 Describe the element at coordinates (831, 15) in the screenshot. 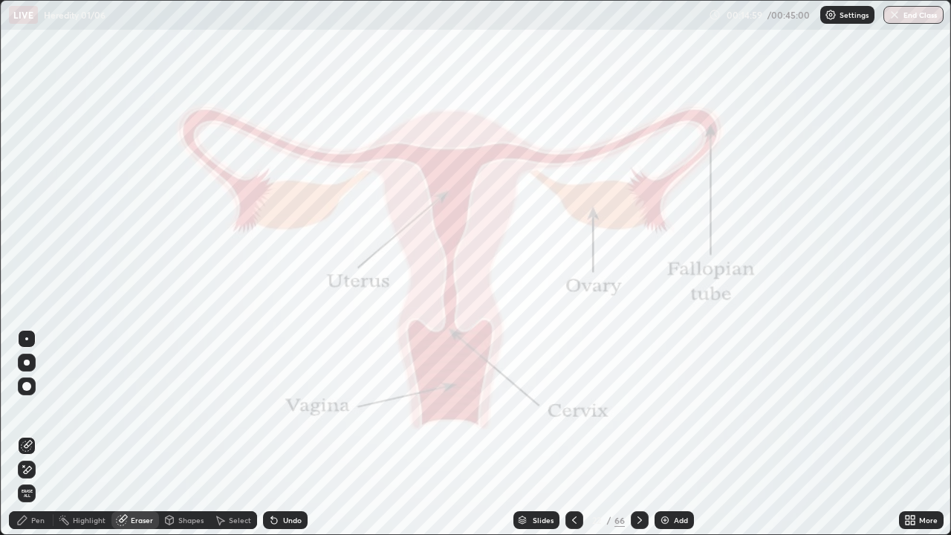

I see `img: class-settings-icons` at that location.